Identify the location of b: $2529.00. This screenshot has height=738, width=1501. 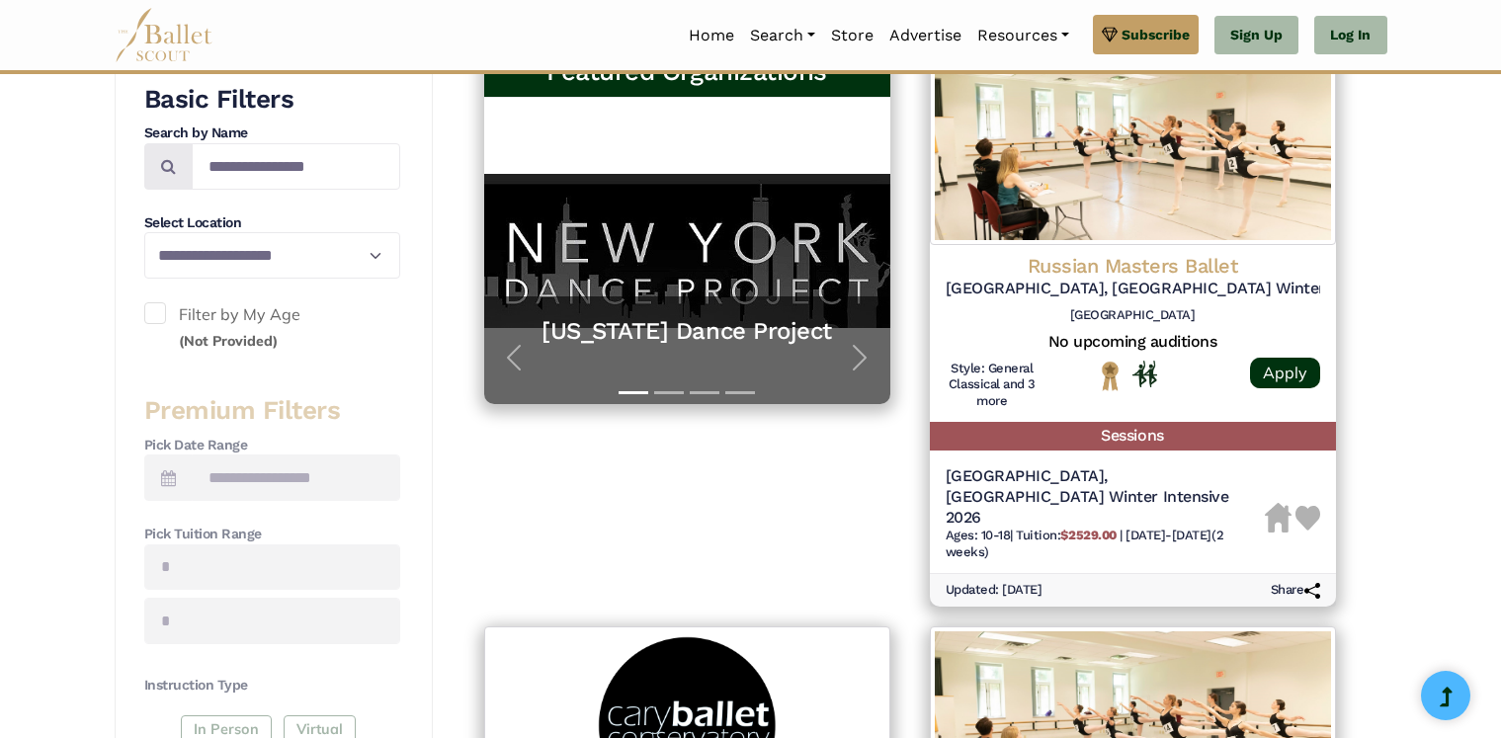
(1088, 535).